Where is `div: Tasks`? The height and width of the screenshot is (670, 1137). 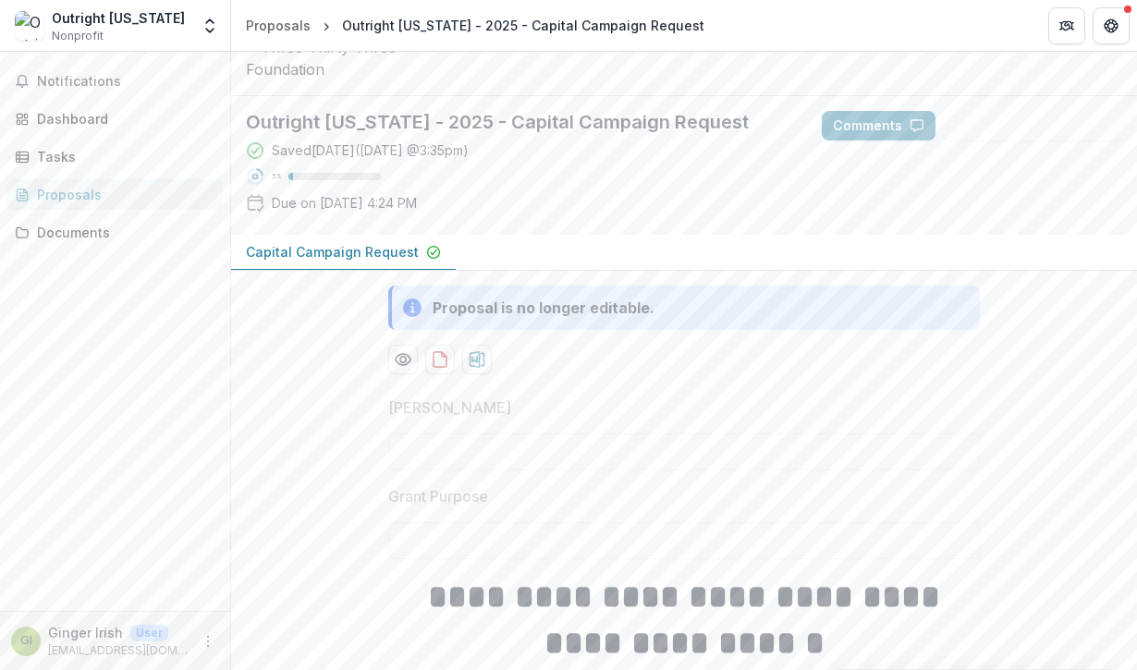 div: Tasks is located at coordinates (122, 156).